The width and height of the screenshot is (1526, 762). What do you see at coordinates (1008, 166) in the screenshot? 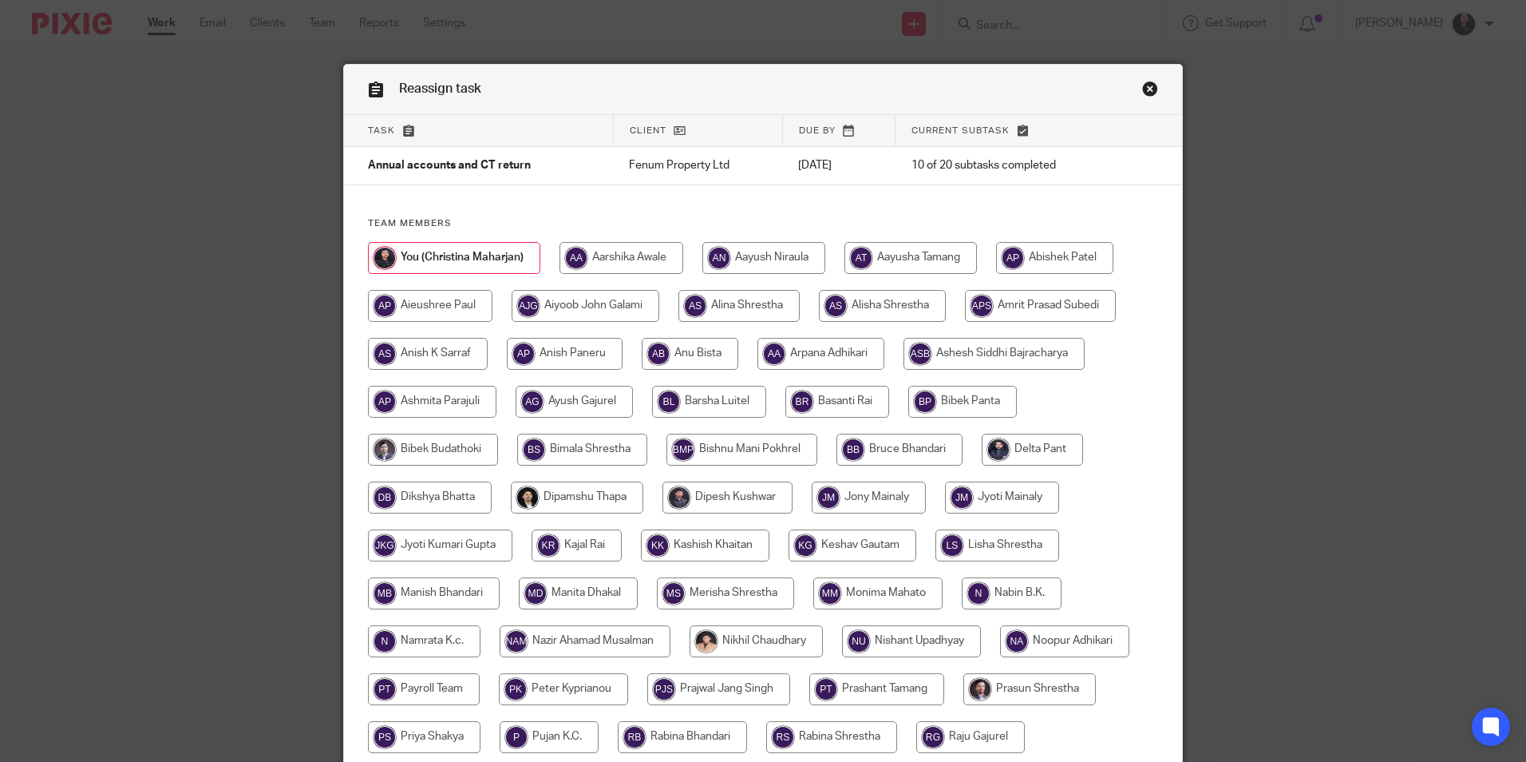
I see `td: 10 of 20 subtasks completed` at bounding box center [1008, 166].